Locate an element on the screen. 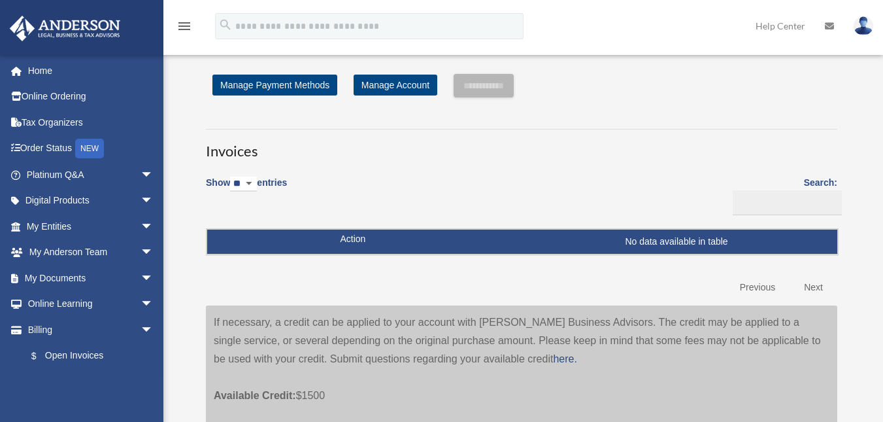 Image resolution: width=883 pixels, height=422 pixels. a: here. is located at coordinates (565, 358).